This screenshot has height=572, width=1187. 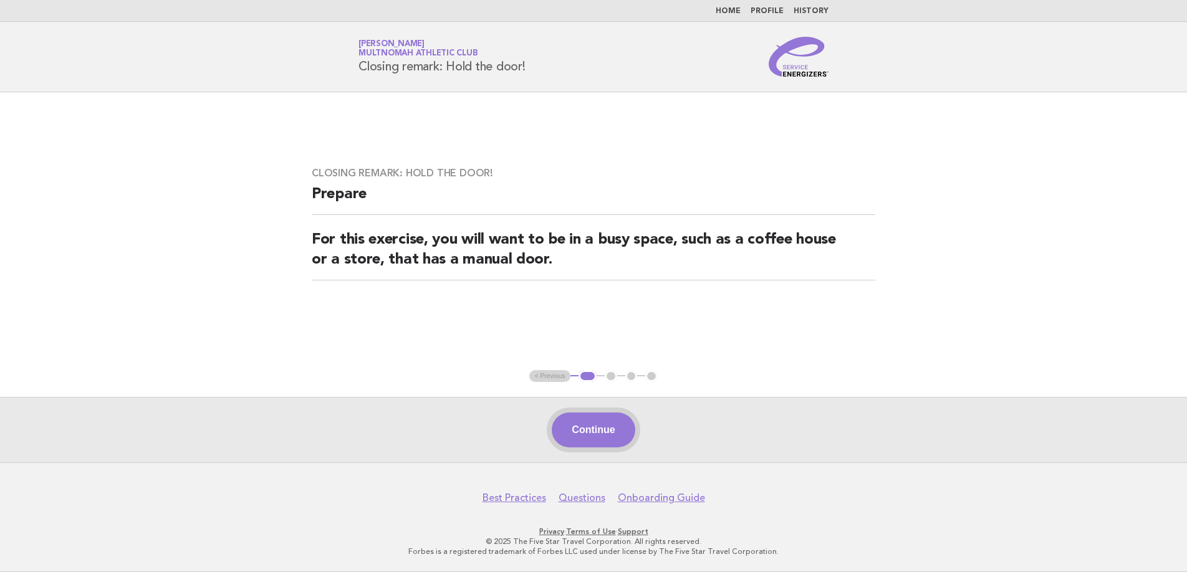 I want to click on a: History, so click(x=811, y=11).